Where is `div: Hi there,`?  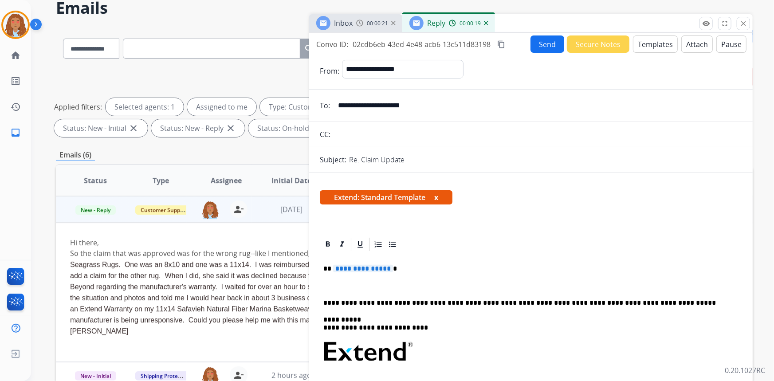 div: Hi there, is located at coordinates (339, 287).